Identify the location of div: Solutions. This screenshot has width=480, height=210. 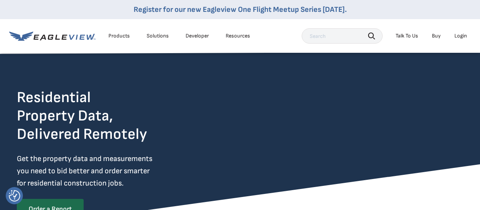
(158, 36).